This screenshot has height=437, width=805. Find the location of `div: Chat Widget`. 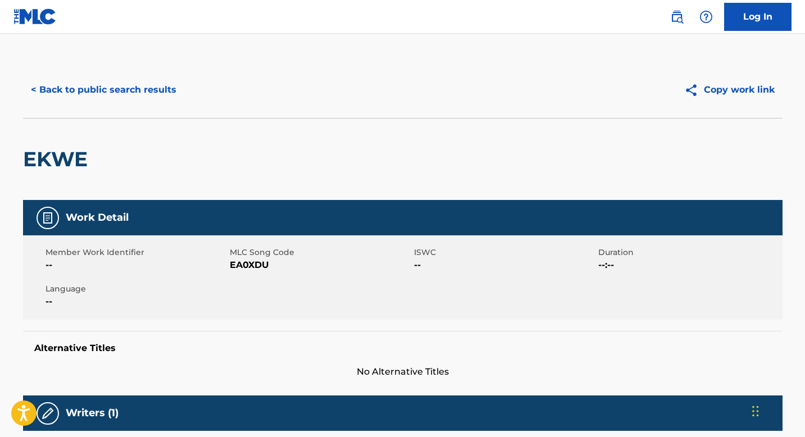

div: Chat Widget is located at coordinates (777, 410).